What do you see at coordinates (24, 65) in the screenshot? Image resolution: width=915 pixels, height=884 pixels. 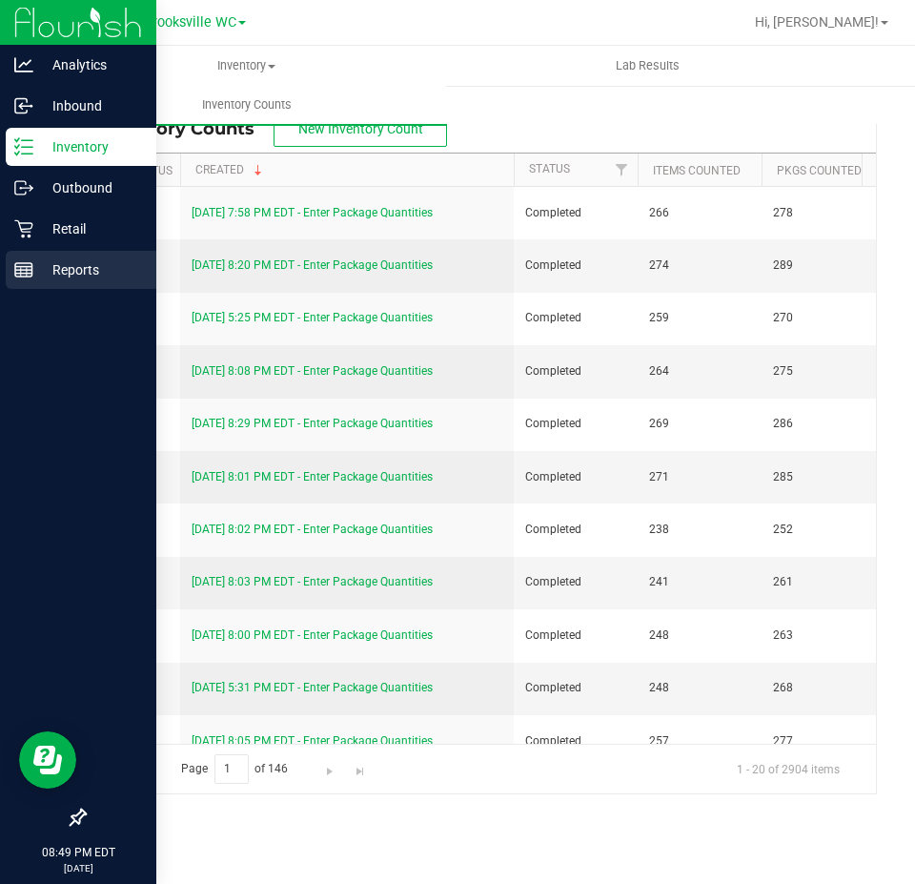 I see `inline-svg: Analytics` at bounding box center [24, 65].